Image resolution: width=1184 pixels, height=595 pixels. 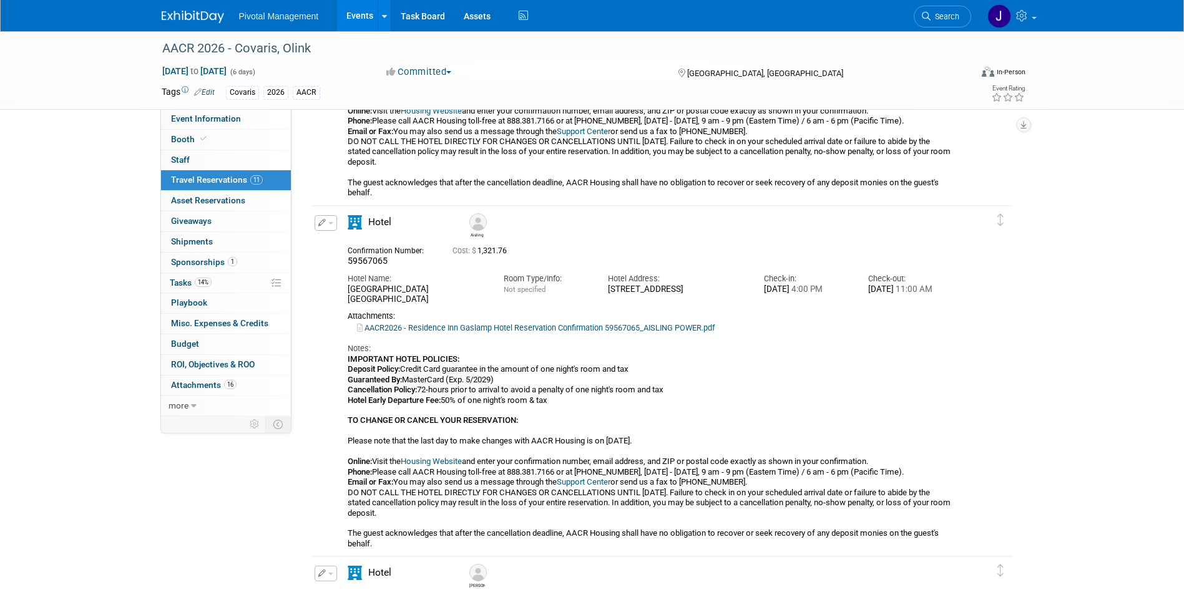 I want to click on span: Budget, so click(x=185, y=344).